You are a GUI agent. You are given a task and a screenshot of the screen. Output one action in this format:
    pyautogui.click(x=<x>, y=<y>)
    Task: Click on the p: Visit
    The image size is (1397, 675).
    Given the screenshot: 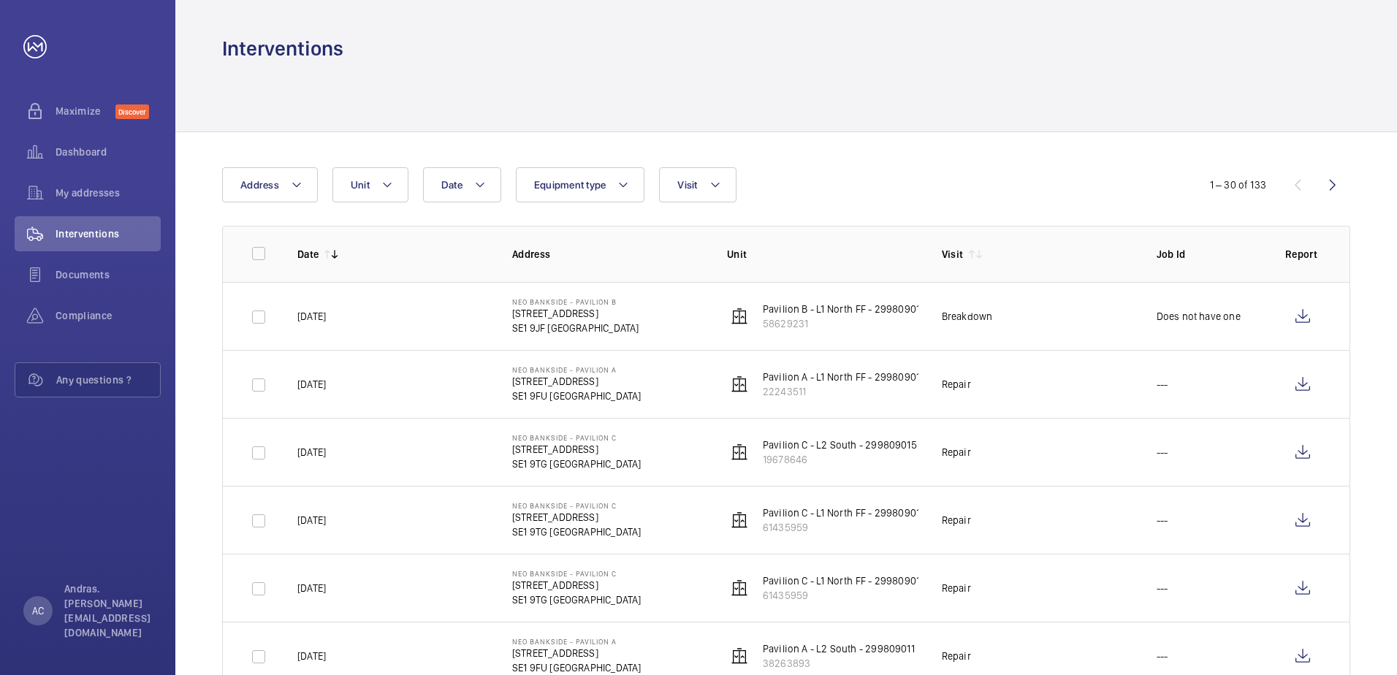 What is the action you would take?
    pyautogui.click(x=953, y=254)
    